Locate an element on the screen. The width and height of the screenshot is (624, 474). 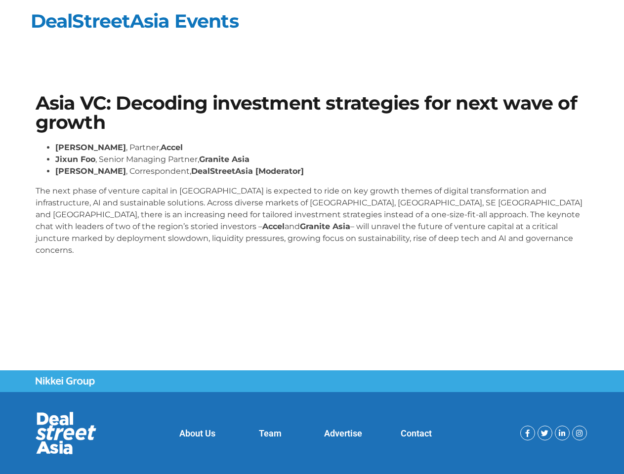
a: Contact is located at coordinates (416, 433).